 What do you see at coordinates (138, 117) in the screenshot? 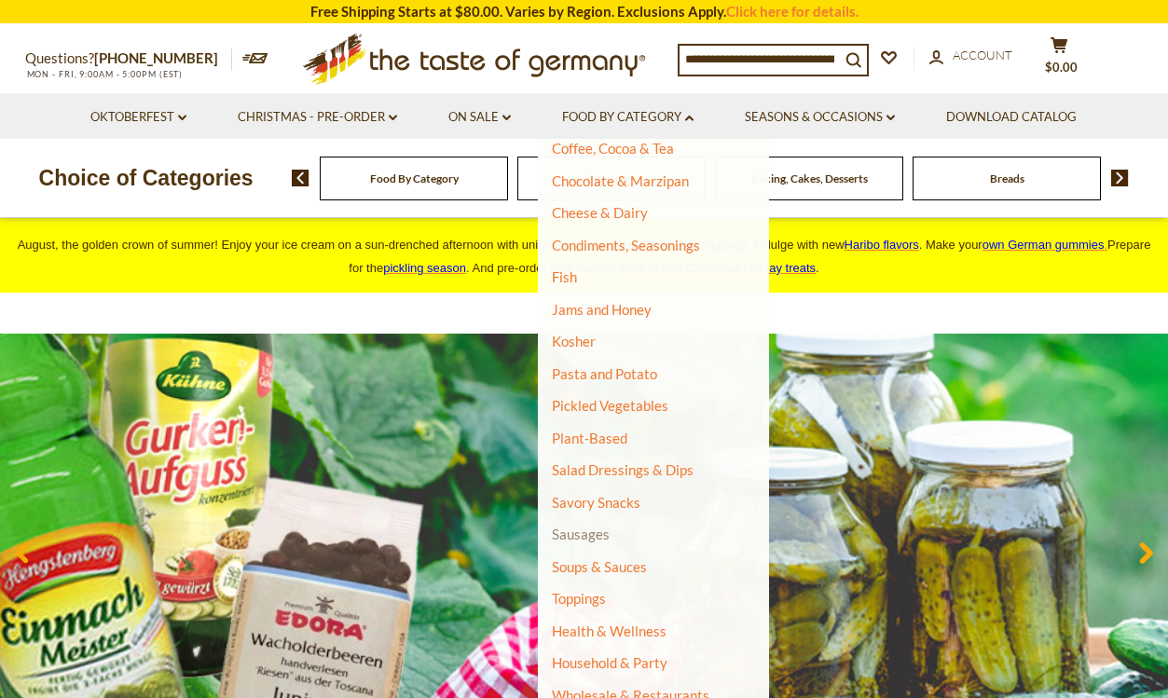
I see `a: Oktoberfest` at bounding box center [138, 117].